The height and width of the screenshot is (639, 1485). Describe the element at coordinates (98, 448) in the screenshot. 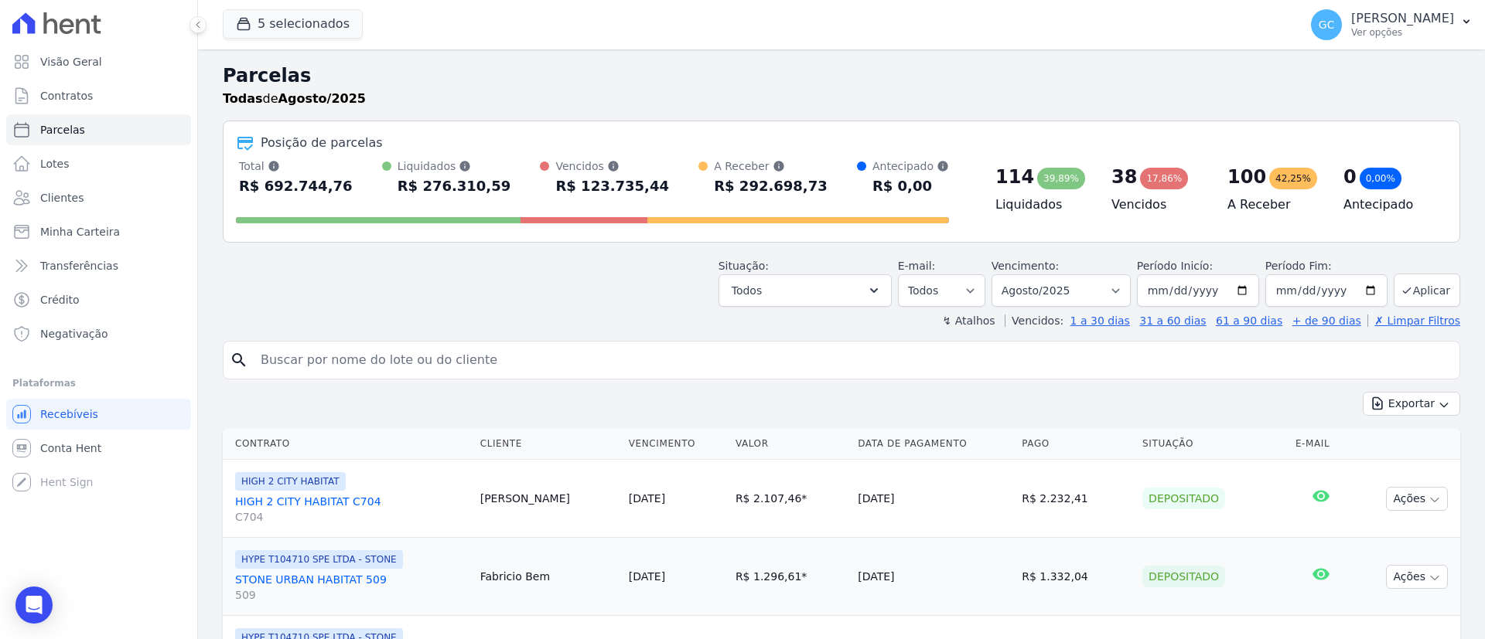

I see `a: Conta Hent` at that location.